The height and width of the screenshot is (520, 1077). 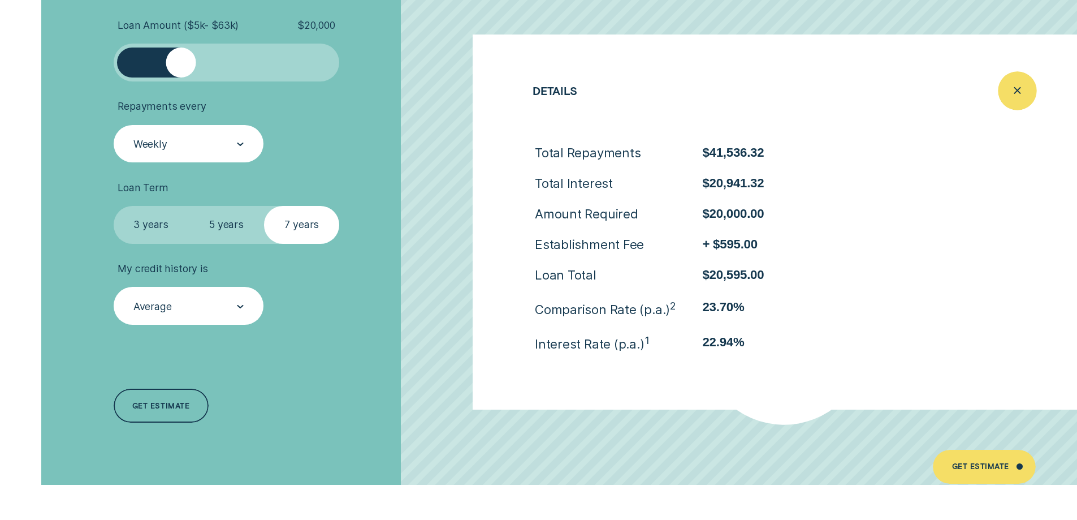 What do you see at coordinates (316, 25) in the screenshot?
I see `span: $ 20,000` at bounding box center [316, 25].